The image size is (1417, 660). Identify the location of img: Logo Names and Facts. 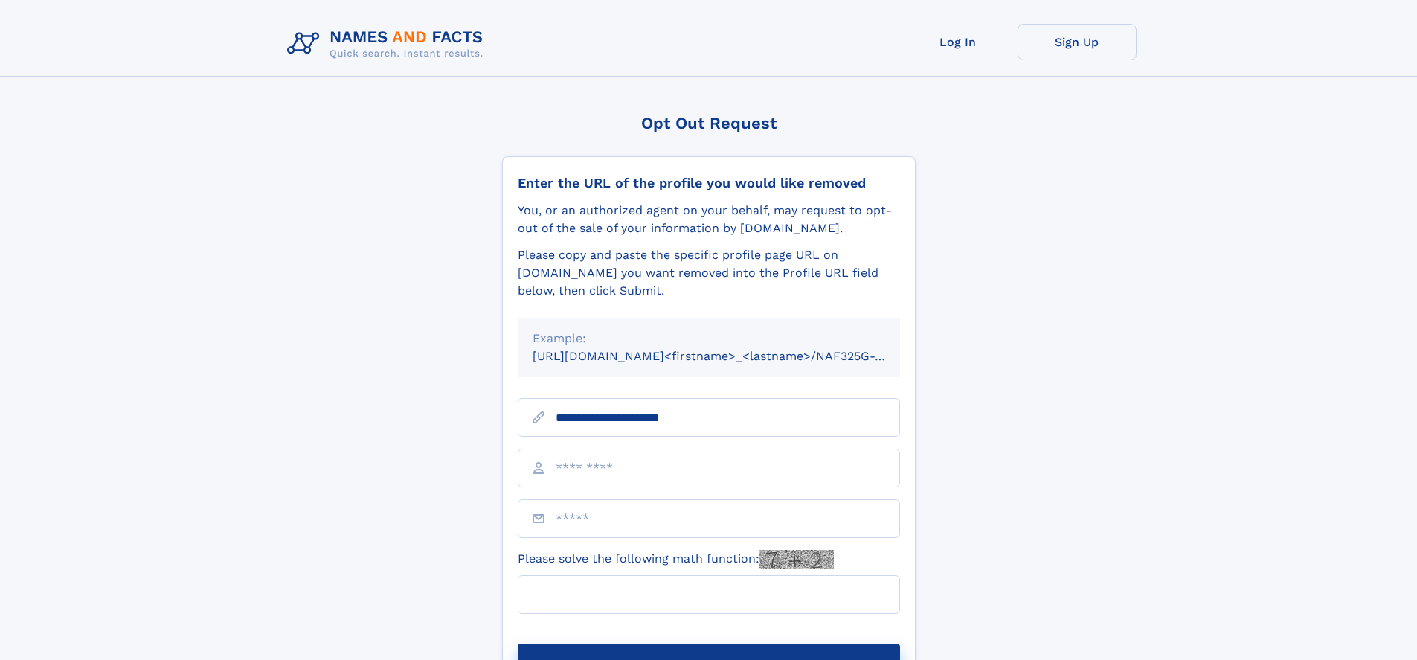
(388, 44).